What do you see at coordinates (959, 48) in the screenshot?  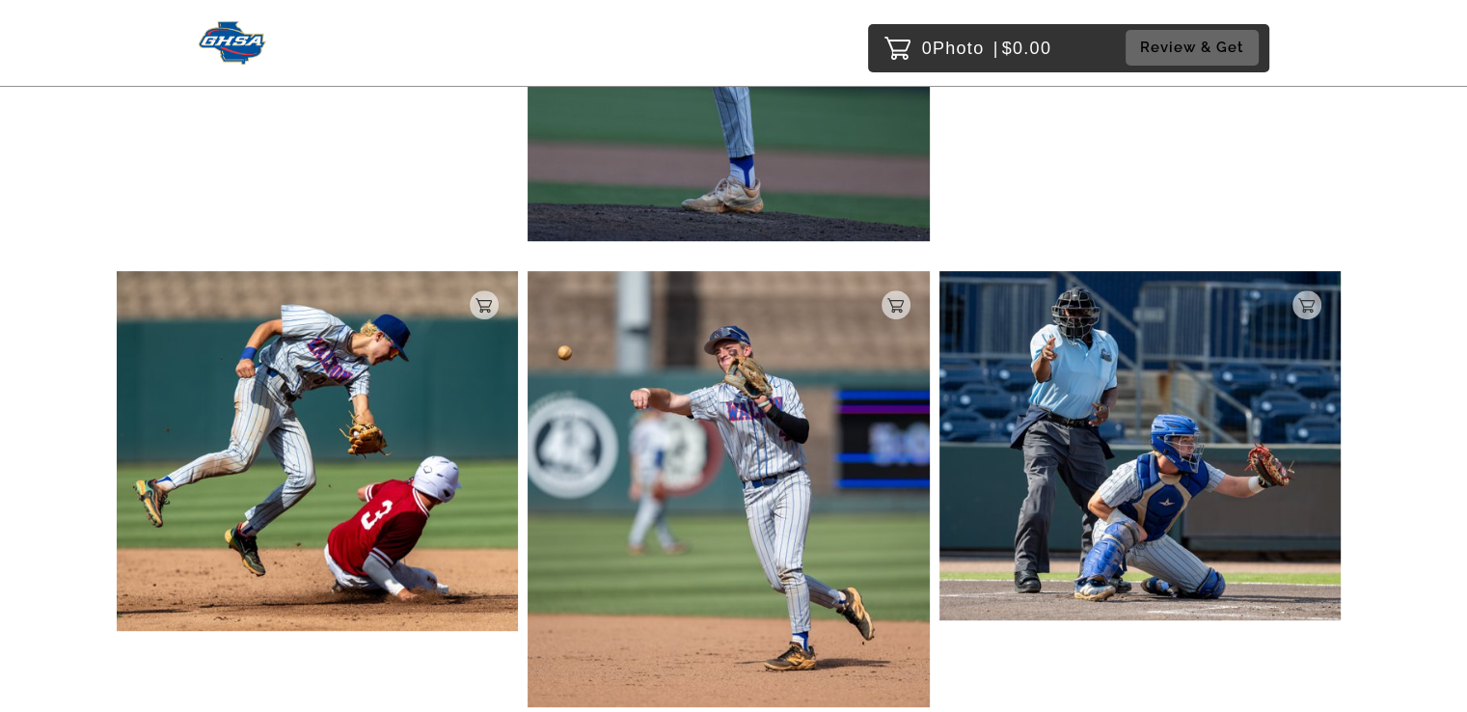 I see `span: Photo` at bounding box center [959, 48].